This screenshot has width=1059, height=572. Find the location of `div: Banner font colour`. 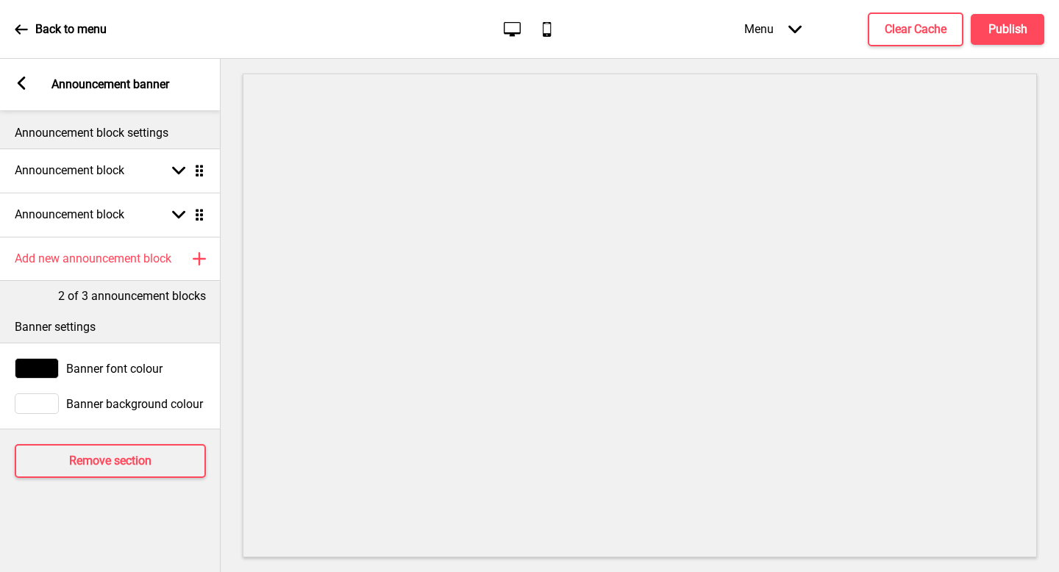

div: Banner font colour is located at coordinates (110, 368).